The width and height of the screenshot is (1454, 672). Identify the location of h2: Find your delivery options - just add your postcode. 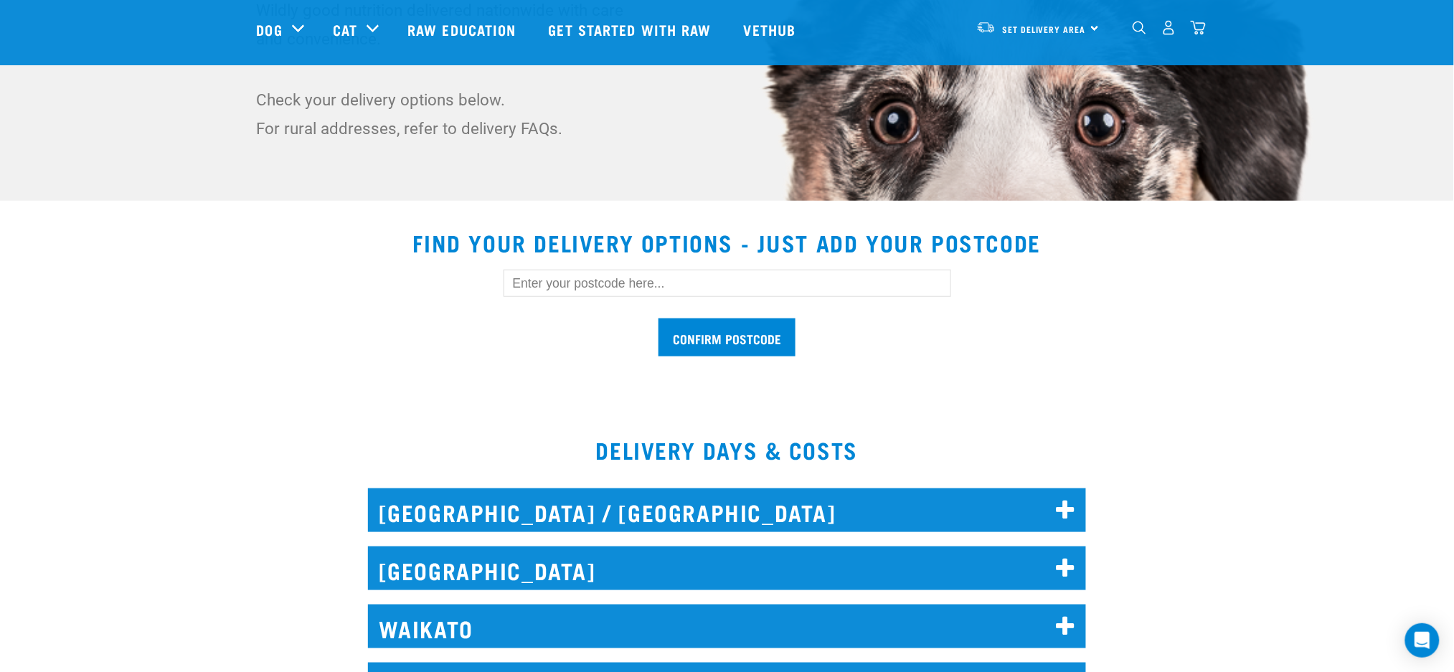
(726, 242).